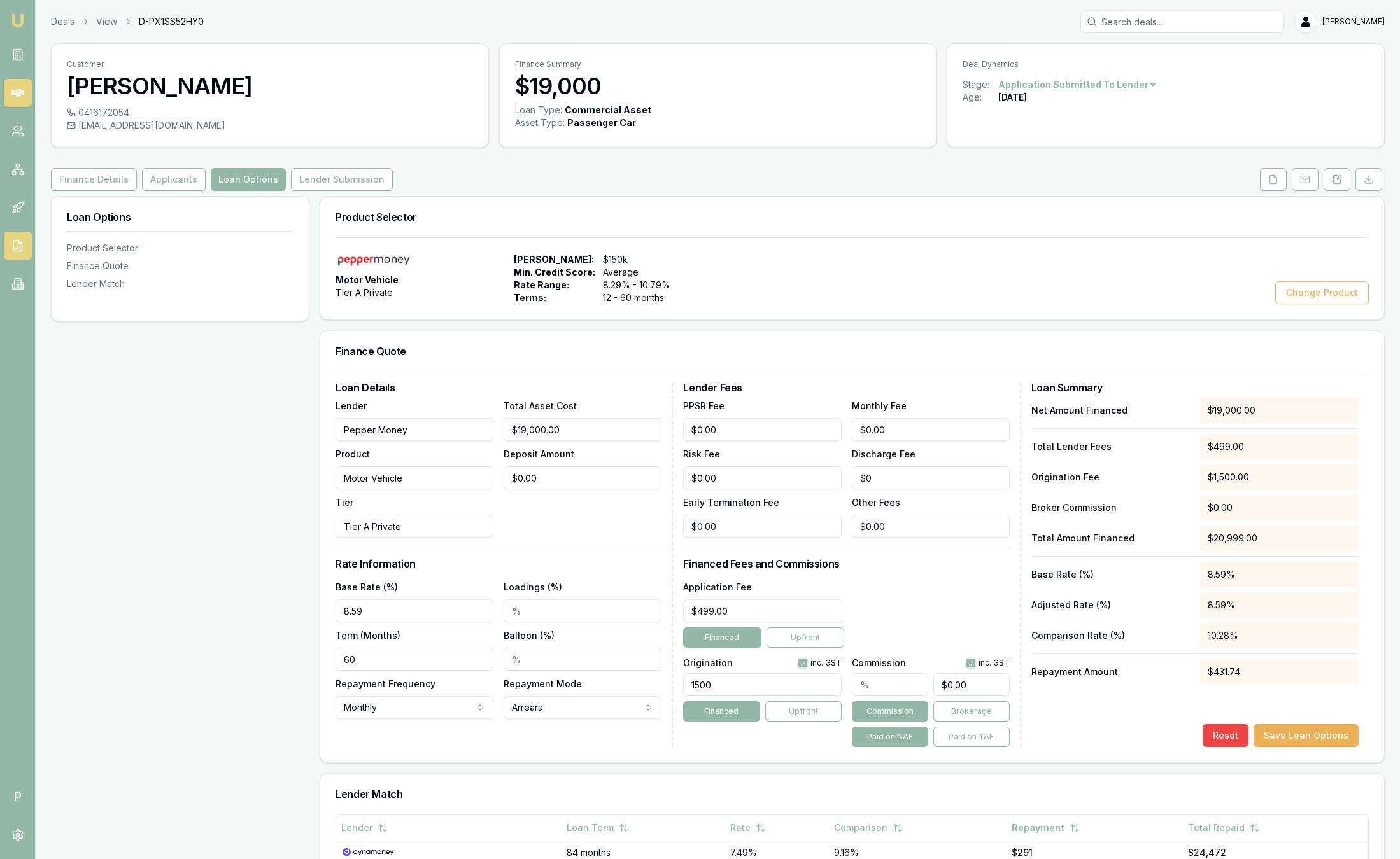  I want to click on h3: Finance Quote, so click(852, 352).